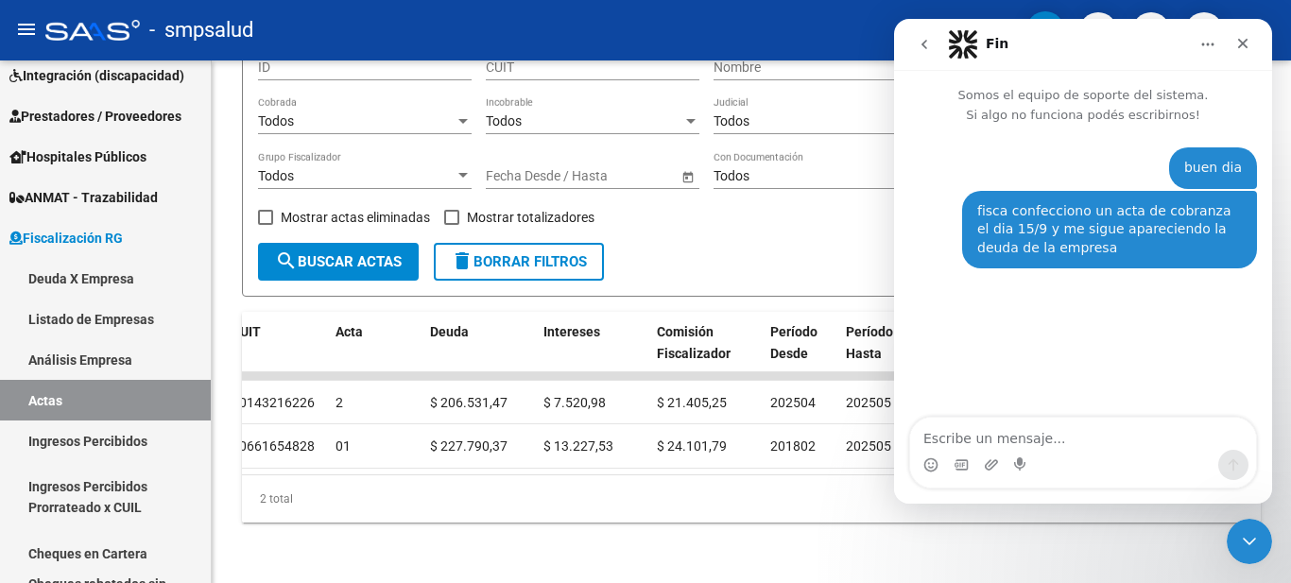  I want to click on datatable-header-cell: Comisión Fiscalizador, so click(706, 343).